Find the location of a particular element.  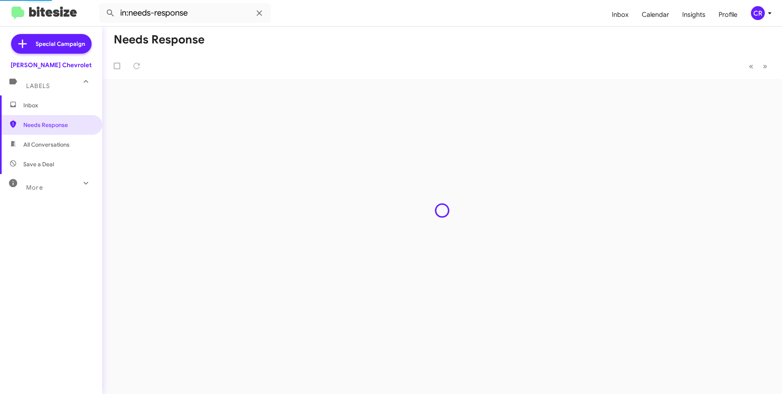

div: CR is located at coordinates (758, 13).